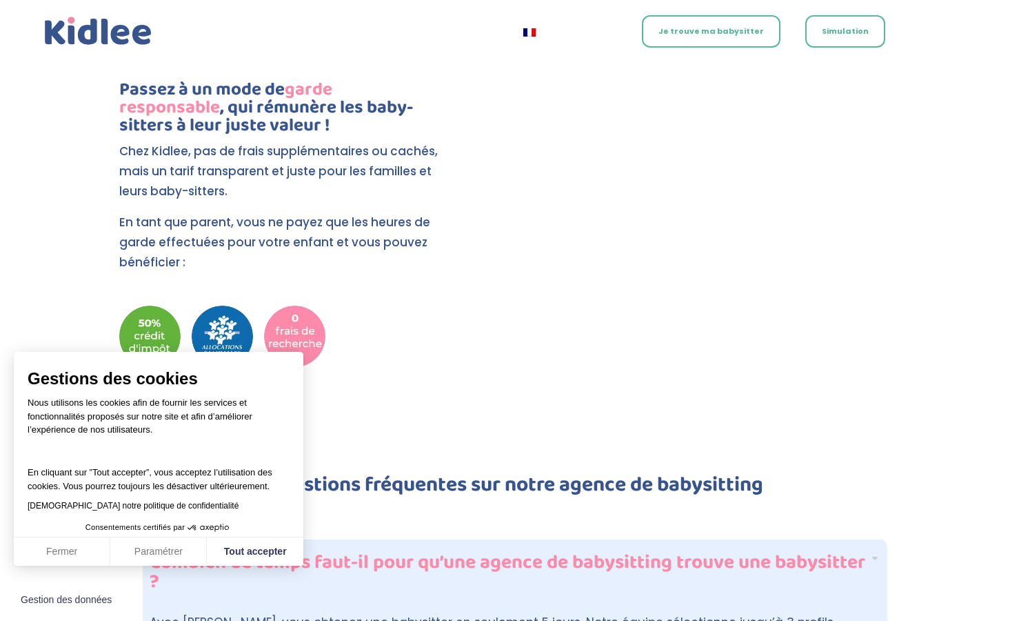 The width and height of the screenshot is (1030, 621). Describe the element at coordinates (510, 572) in the screenshot. I see `h4: Combien de temps faut-il pour qu’une agence de babysitting trouve une babysitter ?` at that location.